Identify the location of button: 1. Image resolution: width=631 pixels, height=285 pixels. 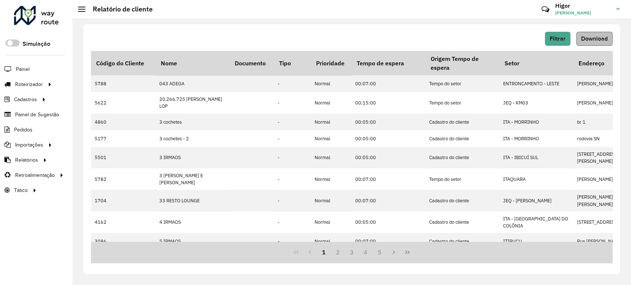
(324, 253).